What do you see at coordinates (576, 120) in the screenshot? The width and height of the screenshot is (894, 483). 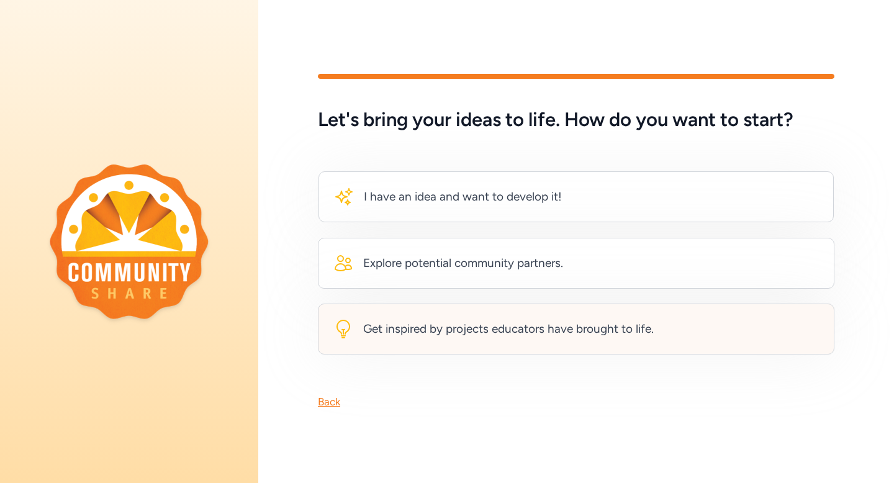 I see `h5: Let's bring your ideas to life. How do you want to start?` at bounding box center [576, 120].